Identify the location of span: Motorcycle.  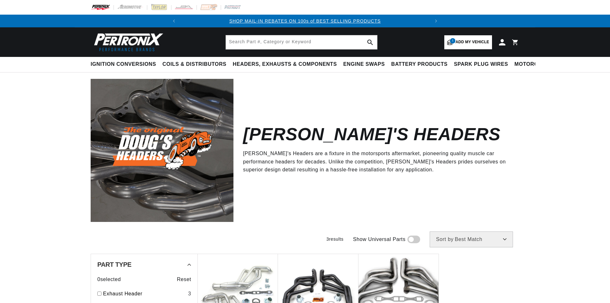
(533, 64).